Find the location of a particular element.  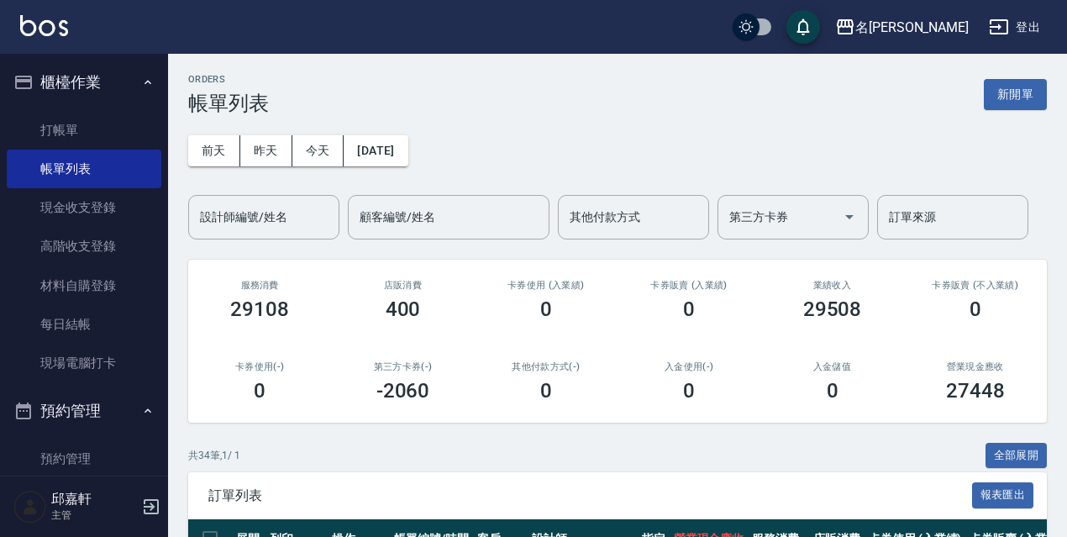

button: 前天 is located at coordinates (214, 150).